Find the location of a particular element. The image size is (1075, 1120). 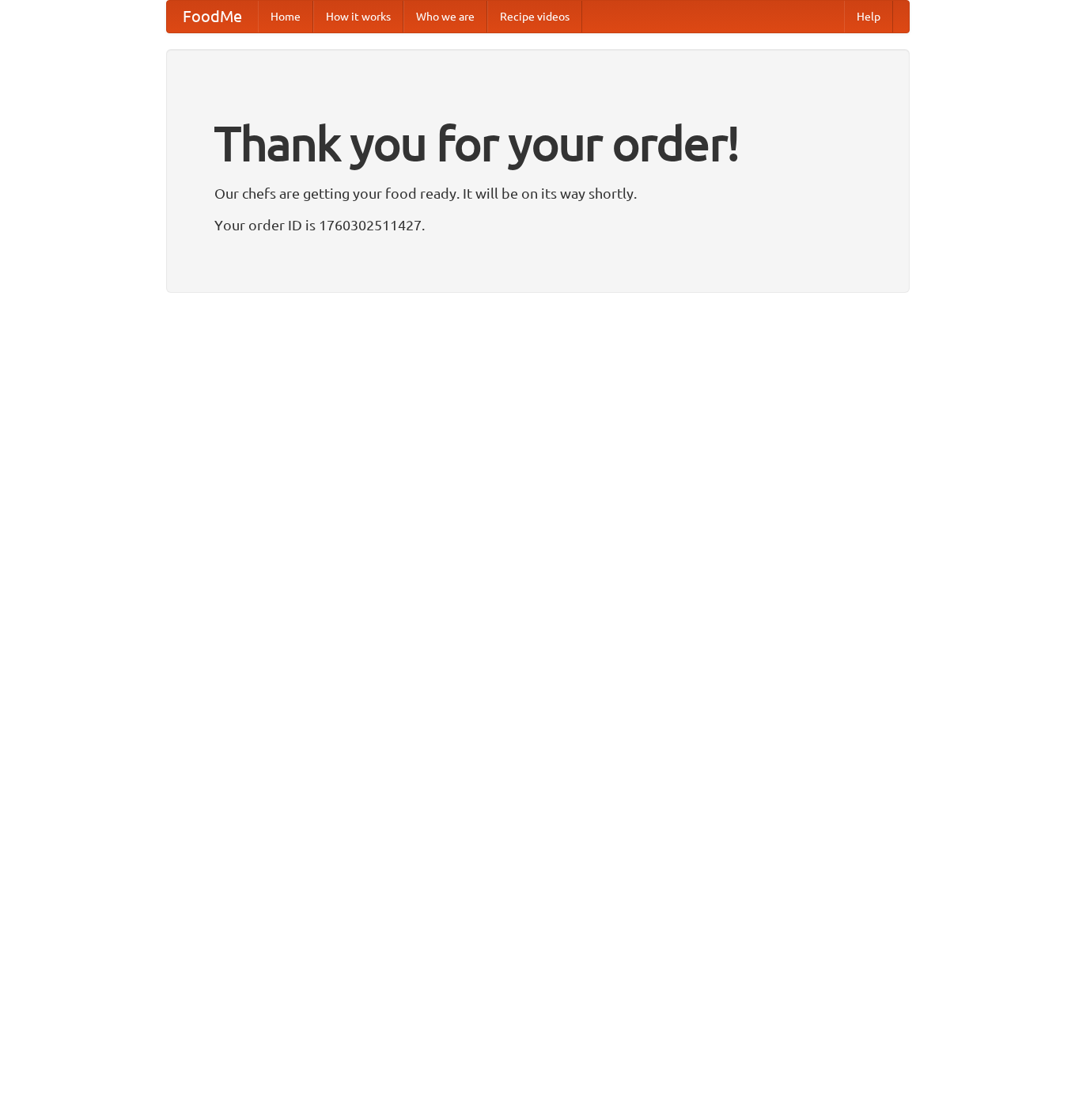

a: Help is located at coordinates (869, 17).